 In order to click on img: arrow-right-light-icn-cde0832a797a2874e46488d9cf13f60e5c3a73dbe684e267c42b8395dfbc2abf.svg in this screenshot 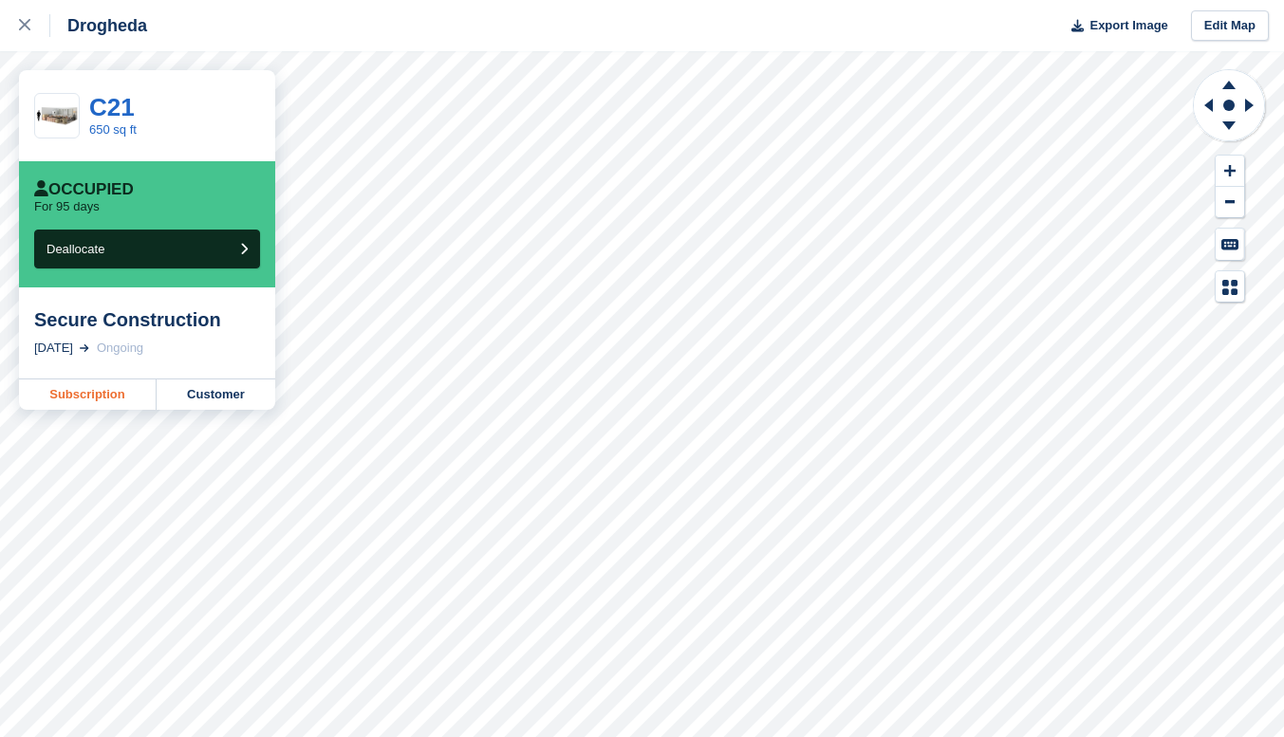, I will do `click(84, 348)`.